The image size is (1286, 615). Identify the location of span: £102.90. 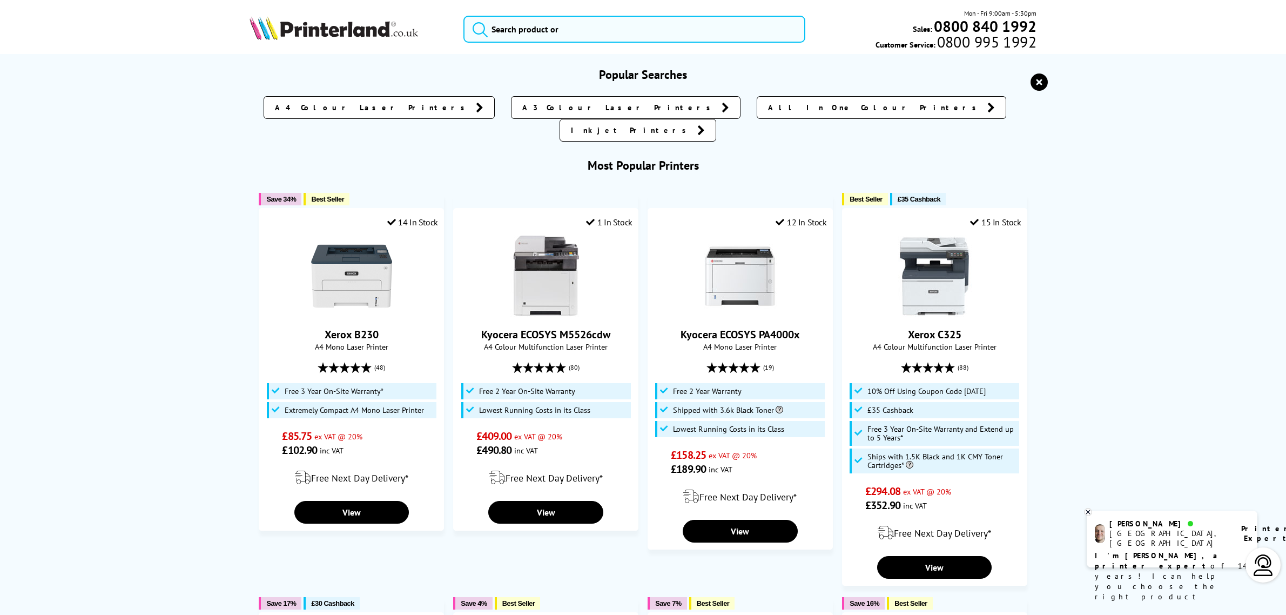
(299, 450).